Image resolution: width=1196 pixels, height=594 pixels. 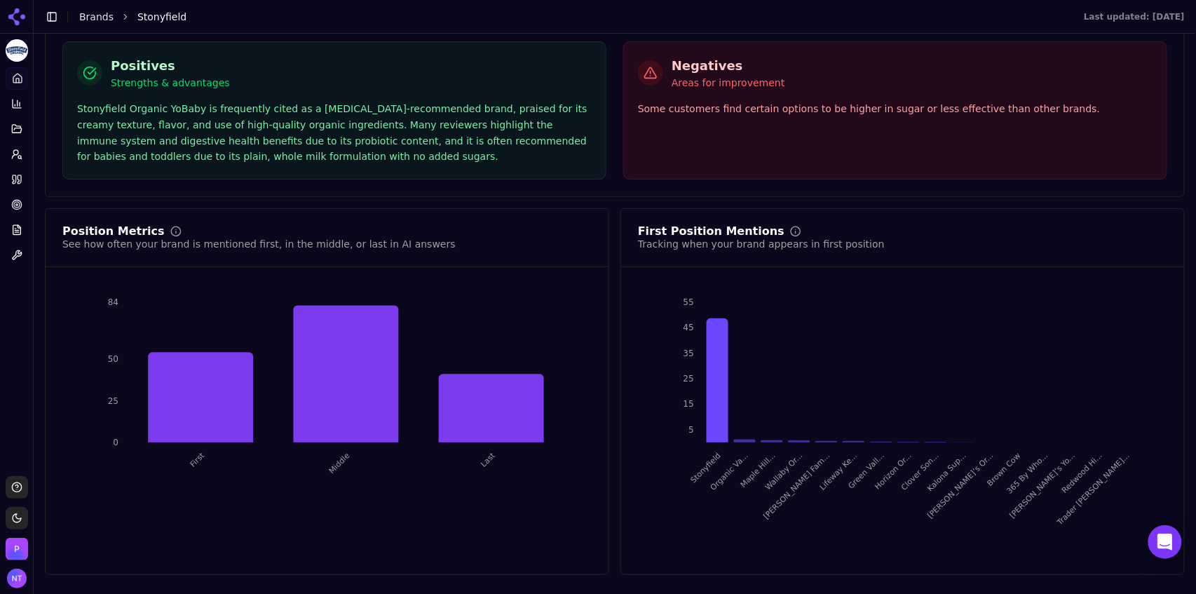 I want to click on tspan: 50, so click(x=113, y=359).